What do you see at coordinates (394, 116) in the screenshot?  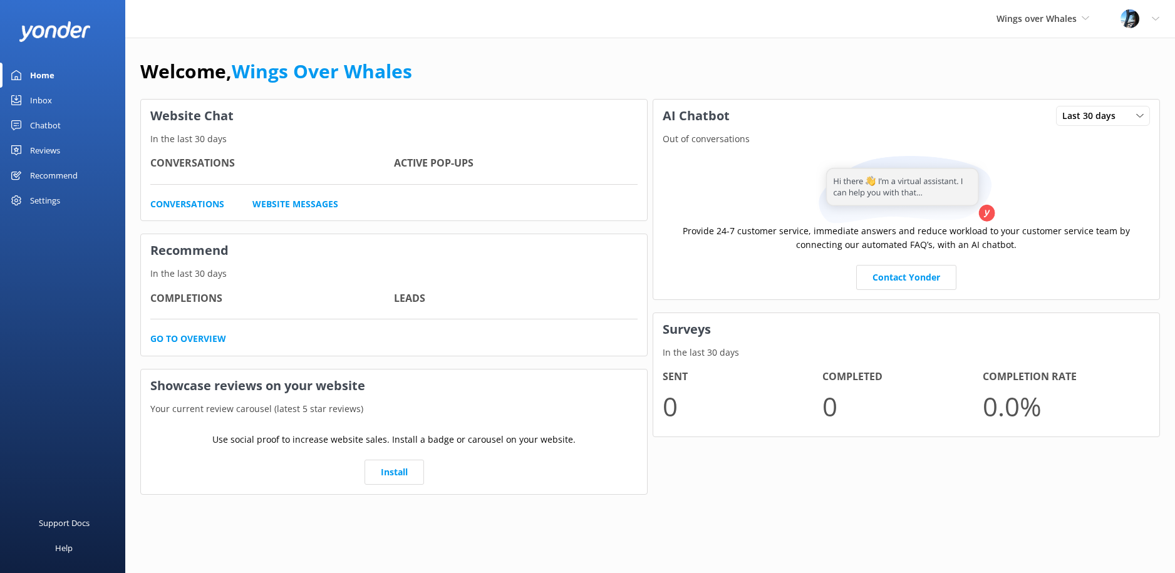 I see `h3: Website Chat` at bounding box center [394, 116].